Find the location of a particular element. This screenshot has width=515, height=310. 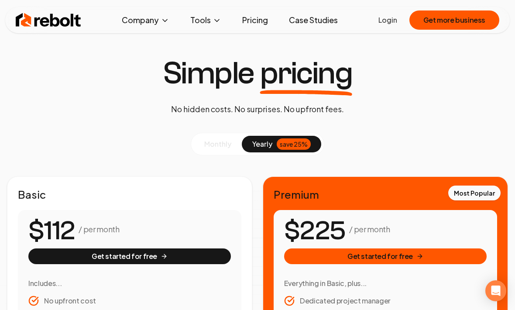

li: Dedicated project manager is located at coordinates (385, 301).